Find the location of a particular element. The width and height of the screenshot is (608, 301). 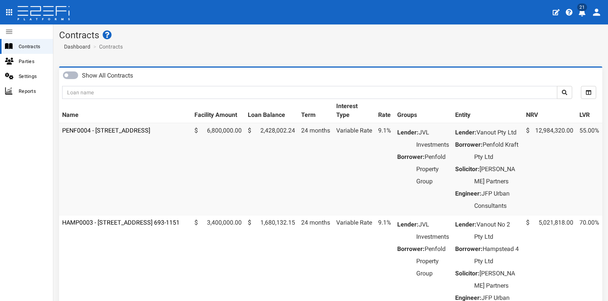

td: 9.1% is located at coordinates (385, 169).